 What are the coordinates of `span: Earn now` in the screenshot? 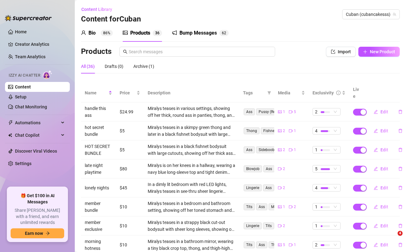 It's located at (34, 234).